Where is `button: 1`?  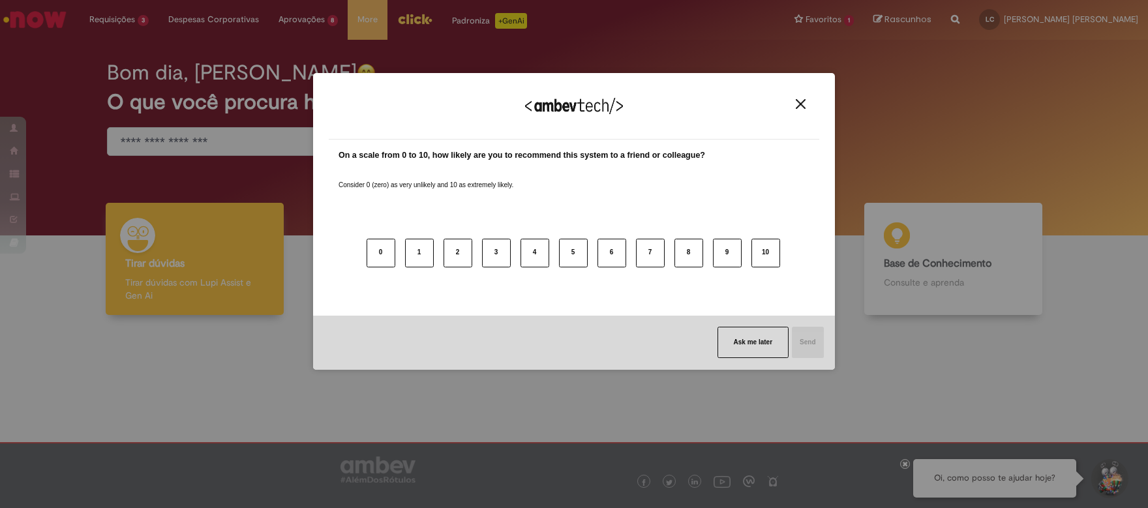
button: 1 is located at coordinates (419, 253).